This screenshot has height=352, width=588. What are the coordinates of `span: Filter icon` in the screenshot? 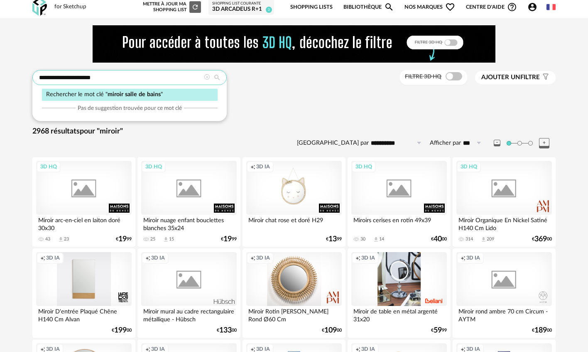 It's located at (544, 78).